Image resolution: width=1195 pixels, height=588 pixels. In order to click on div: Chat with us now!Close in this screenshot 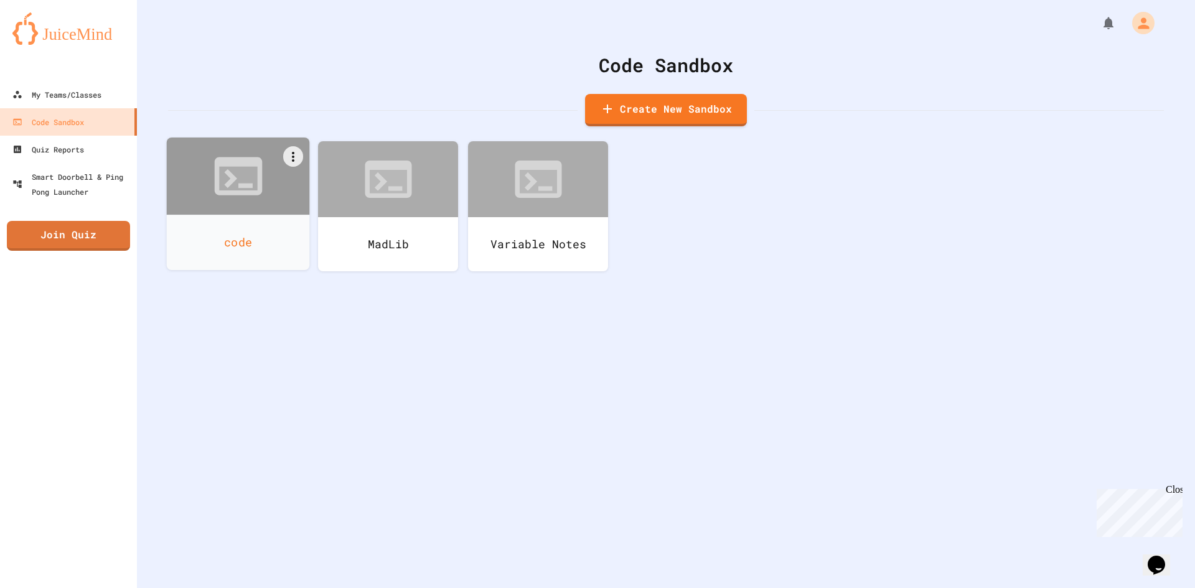, I will do `click(45, 42)`.